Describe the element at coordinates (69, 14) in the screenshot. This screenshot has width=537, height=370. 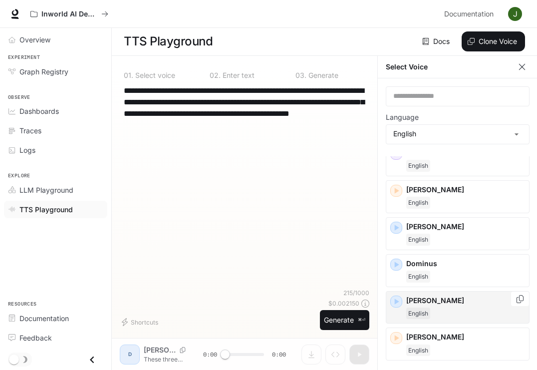
I see `p: Inworld AI Demos` at that location.